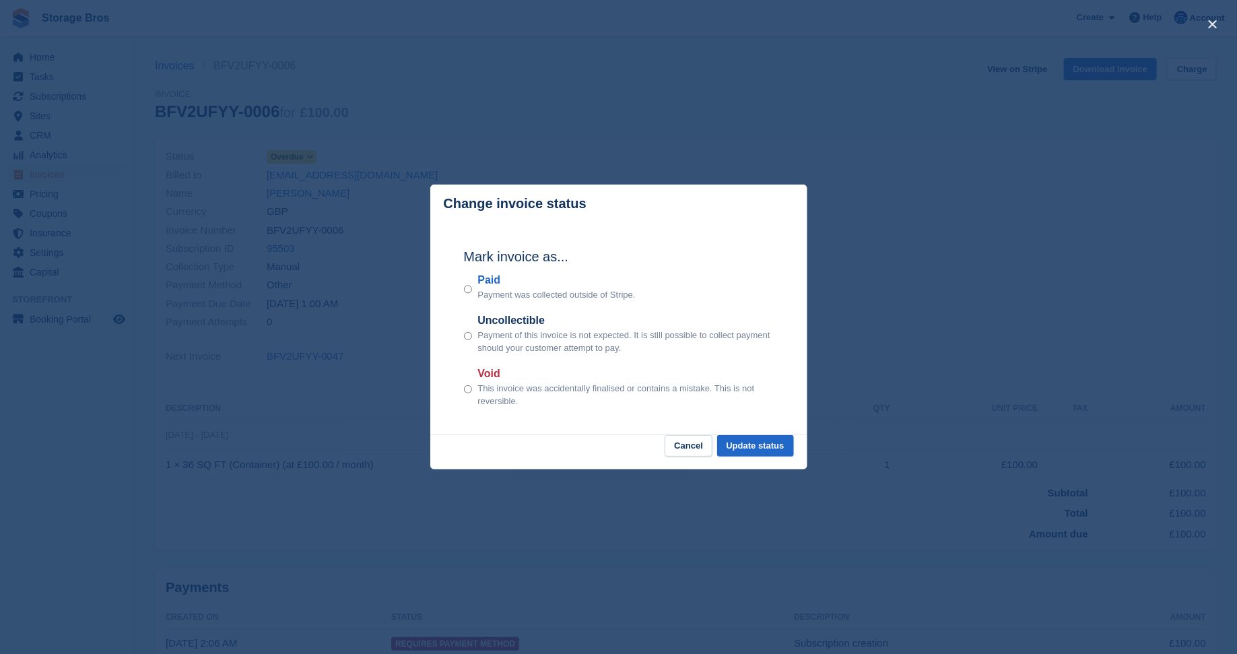 This screenshot has height=654, width=1237. I want to click on label: Paid, so click(556, 280).